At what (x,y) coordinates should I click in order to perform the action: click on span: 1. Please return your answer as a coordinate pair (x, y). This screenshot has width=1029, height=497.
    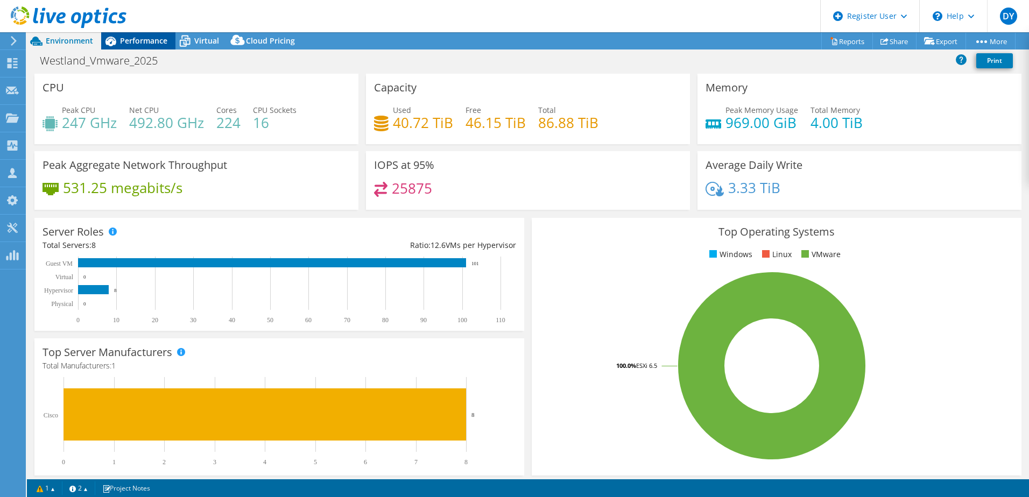
    Looking at the image, I should click on (114, 365).